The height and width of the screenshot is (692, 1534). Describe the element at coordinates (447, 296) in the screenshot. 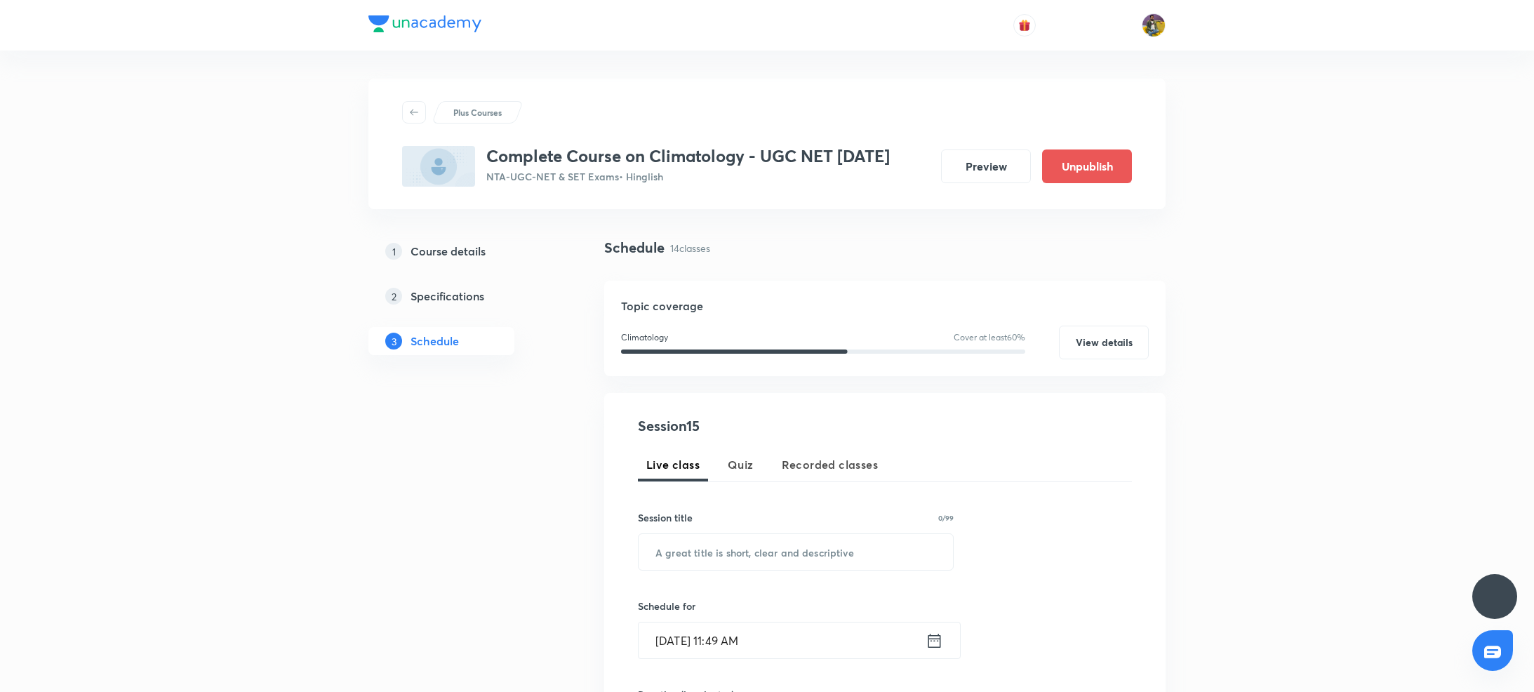

I see `h5: Specifications` at that location.